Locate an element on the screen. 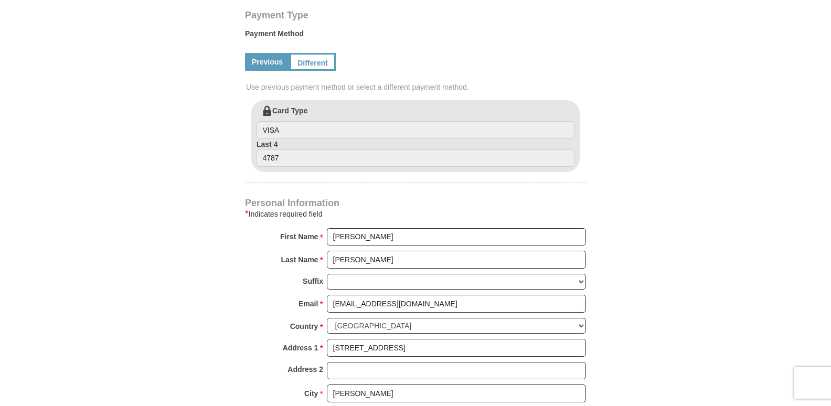 The image size is (831, 406). input: Card Type is located at coordinates (415, 130).